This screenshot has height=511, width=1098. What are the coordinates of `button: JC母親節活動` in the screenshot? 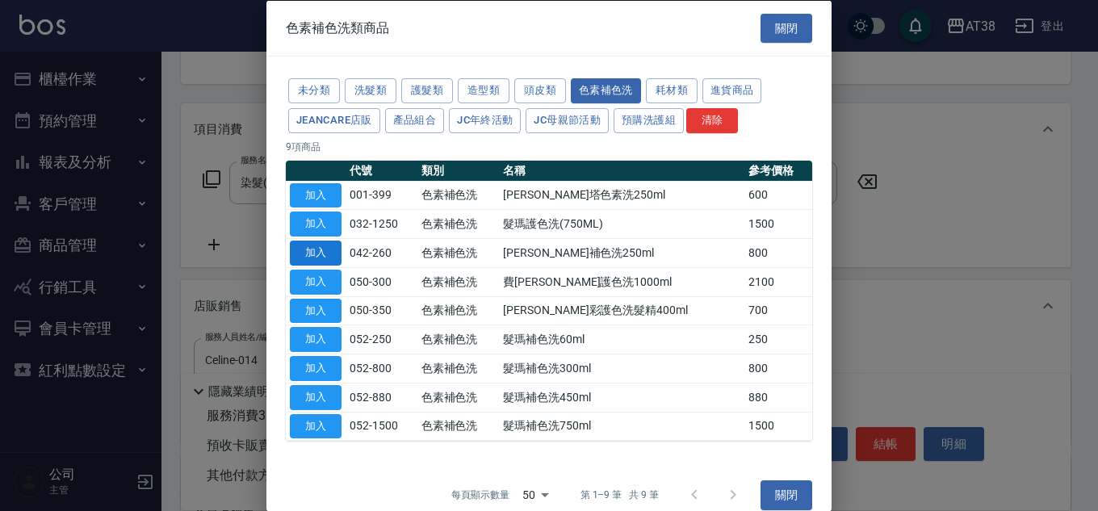 It's located at (567, 119).